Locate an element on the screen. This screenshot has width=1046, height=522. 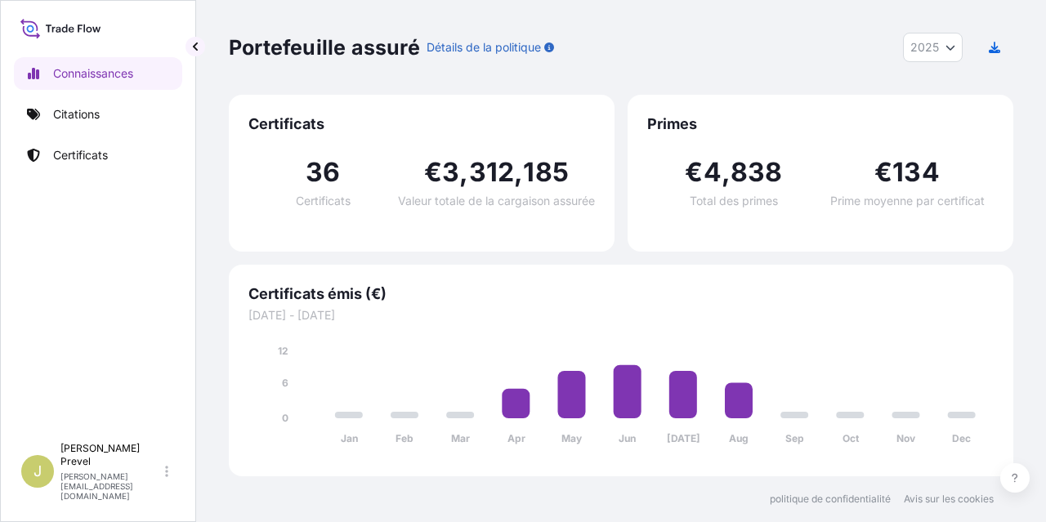
font: Prevel is located at coordinates (75, 461).